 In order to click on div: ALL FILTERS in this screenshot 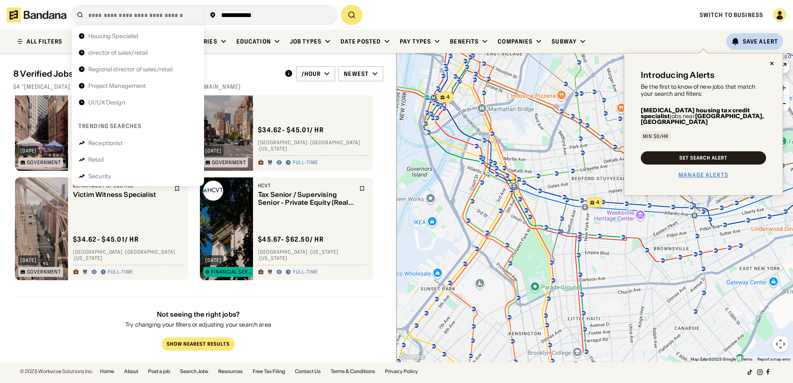, I will do `click(44, 42)`.